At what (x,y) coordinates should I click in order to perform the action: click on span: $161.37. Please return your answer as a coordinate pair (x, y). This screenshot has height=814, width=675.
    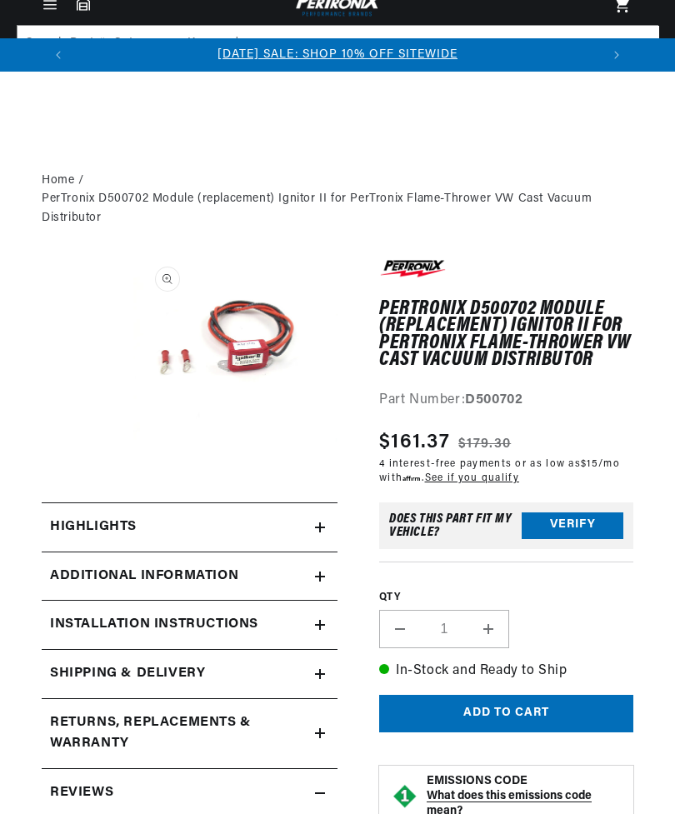
    Looking at the image, I should click on (414, 443).